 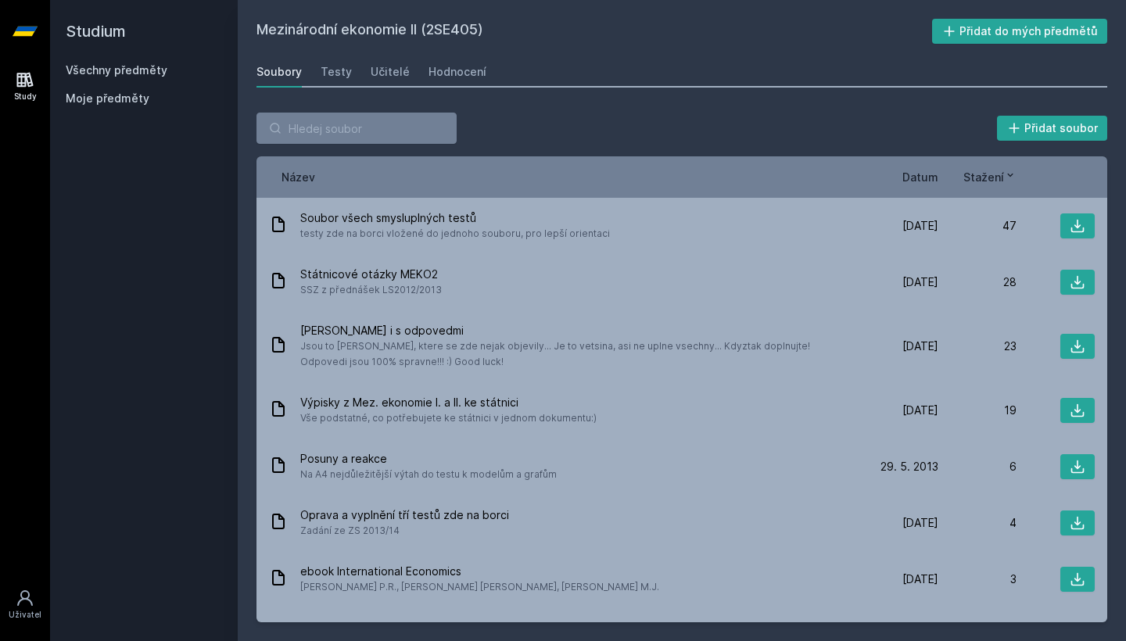 What do you see at coordinates (977, 346) in the screenshot?
I see `div: 23` at bounding box center [977, 346].